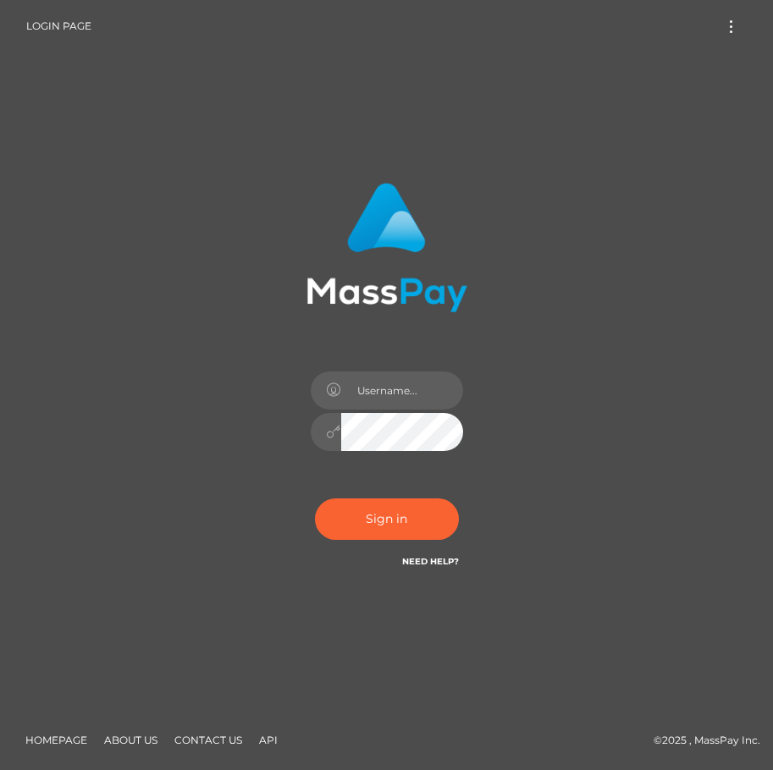  I want to click on a: About Us, so click(130, 740).